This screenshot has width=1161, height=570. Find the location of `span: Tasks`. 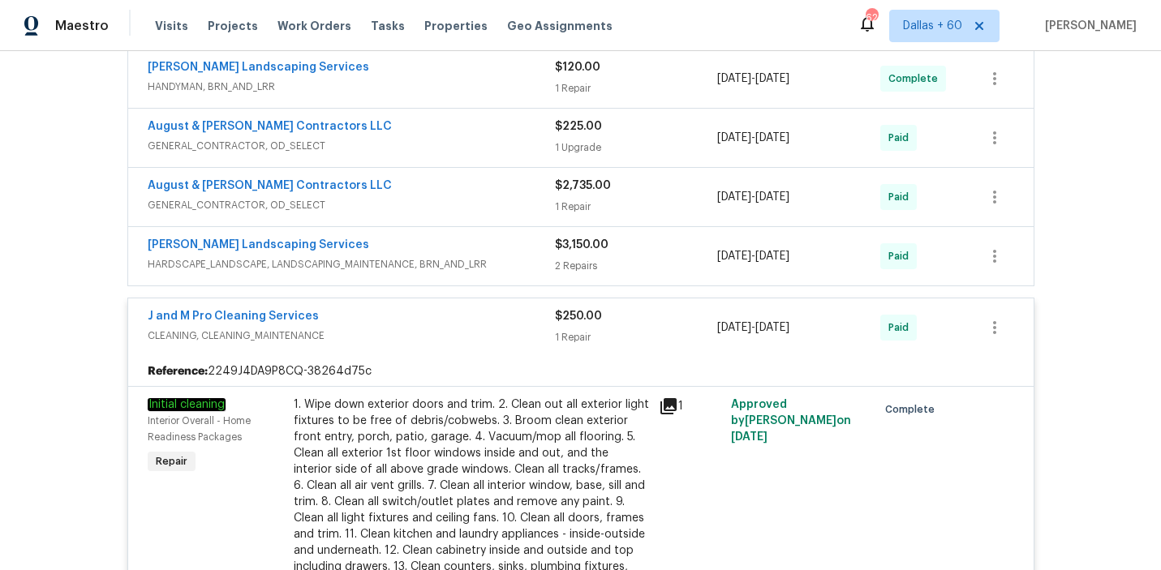

span: Tasks is located at coordinates (388, 26).